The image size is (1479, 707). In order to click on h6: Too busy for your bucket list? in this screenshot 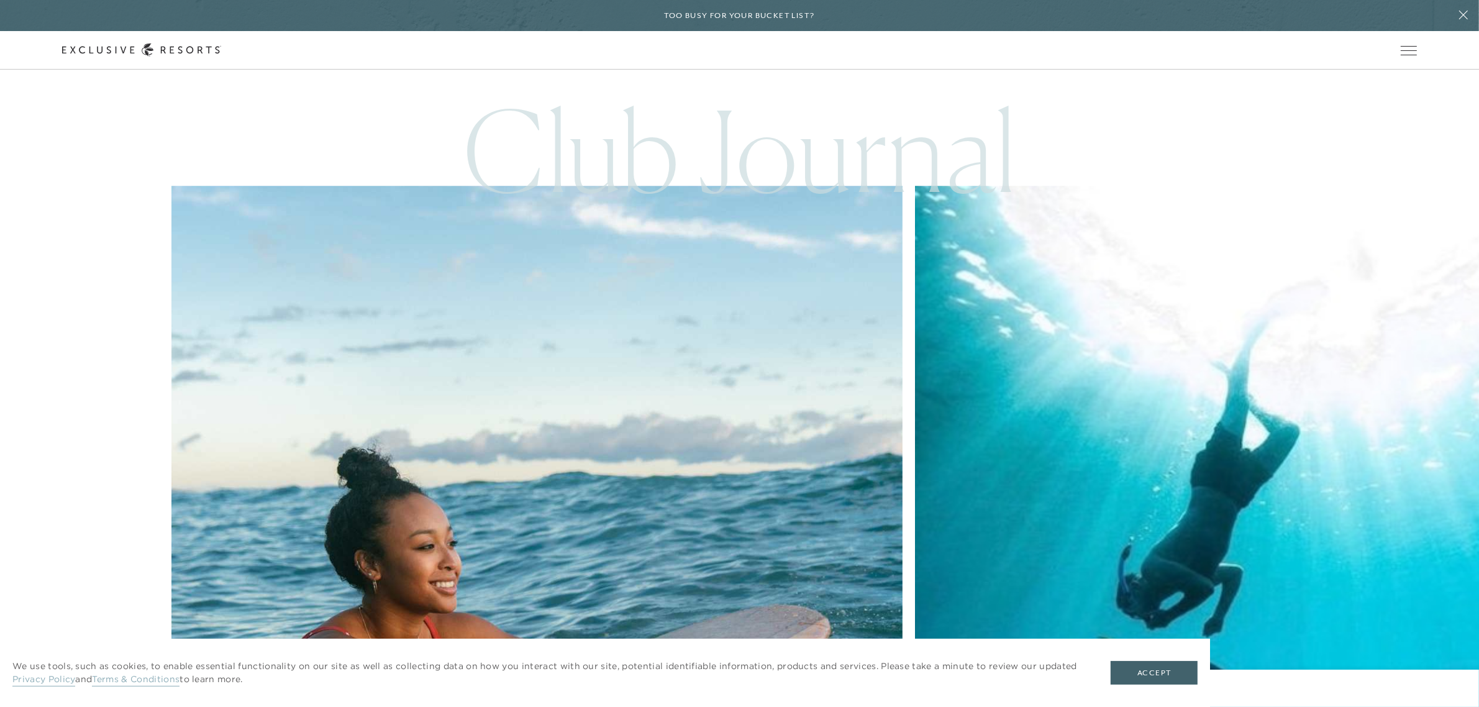, I will do `click(740, 16)`.